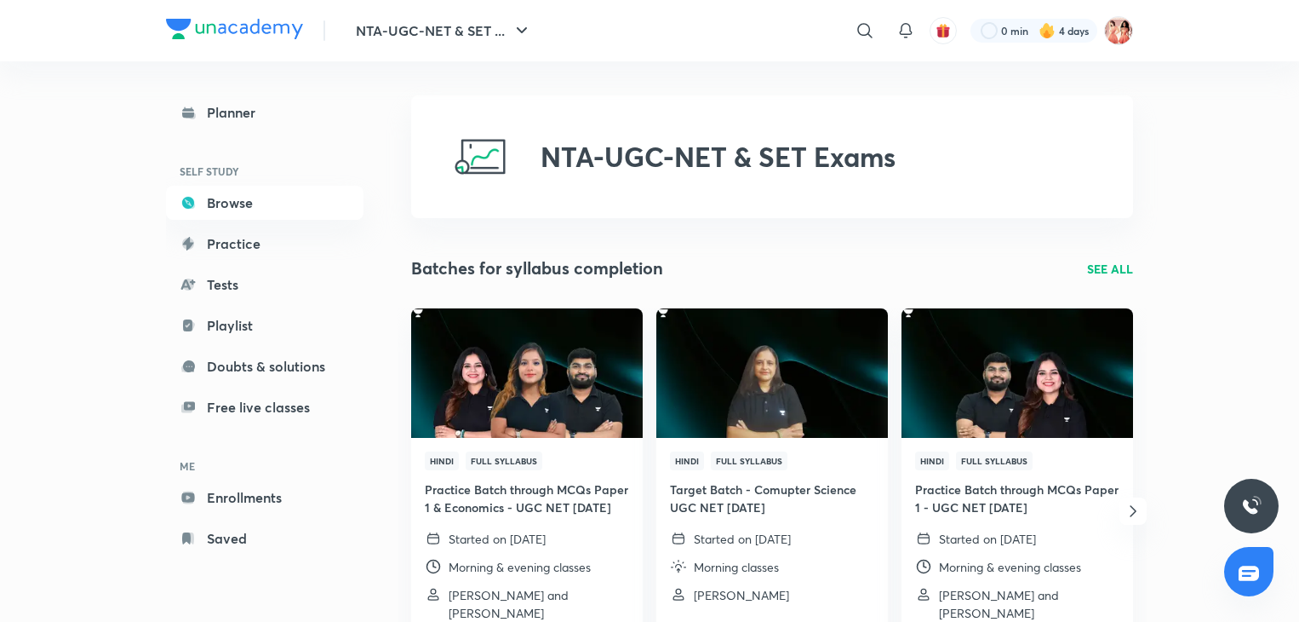  Describe the element at coordinates (718, 157) in the screenshot. I see `h2: NTA-UGC-NET & SET Exams` at that location.